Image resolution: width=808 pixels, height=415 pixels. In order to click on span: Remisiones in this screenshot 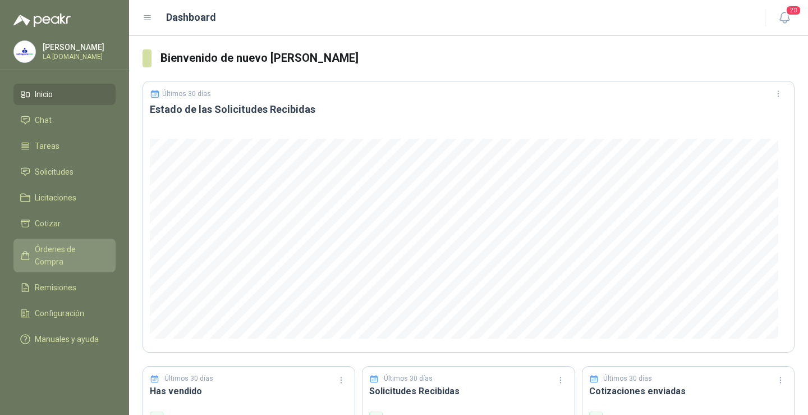, I will do `click(56, 287)`.